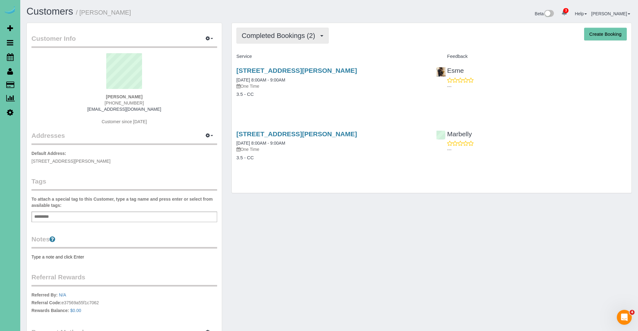 The width and height of the screenshot is (638, 331). Describe the element at coordinates (49, 154) in the screenshot. I see `label: Default Address:` at that location.